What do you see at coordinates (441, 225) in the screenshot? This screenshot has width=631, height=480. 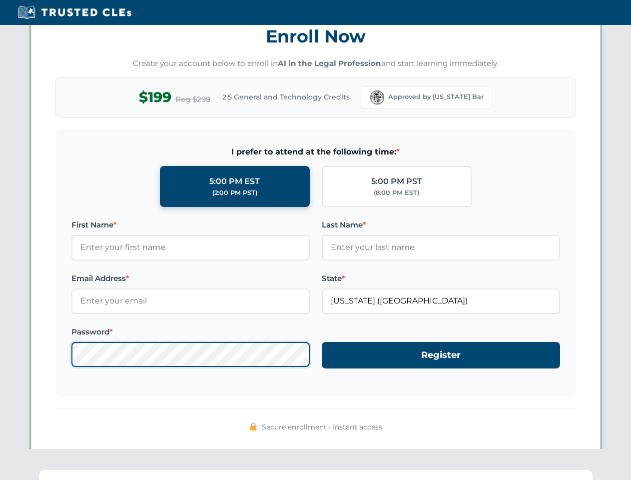 I see `label: Last Name` at bounding box center [441, 225].